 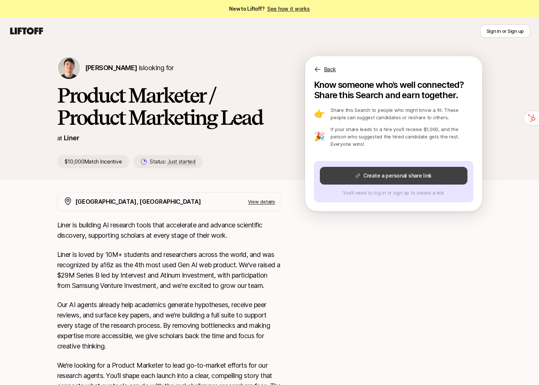 What do you see at coordinates (69, 68) in the screenshot?
I see `img: Kyum Kim` at bounding box center [69, 68].